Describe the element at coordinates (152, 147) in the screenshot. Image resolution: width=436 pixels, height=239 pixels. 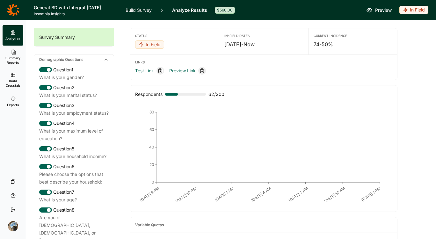
I see `tspan: 40` at that location.